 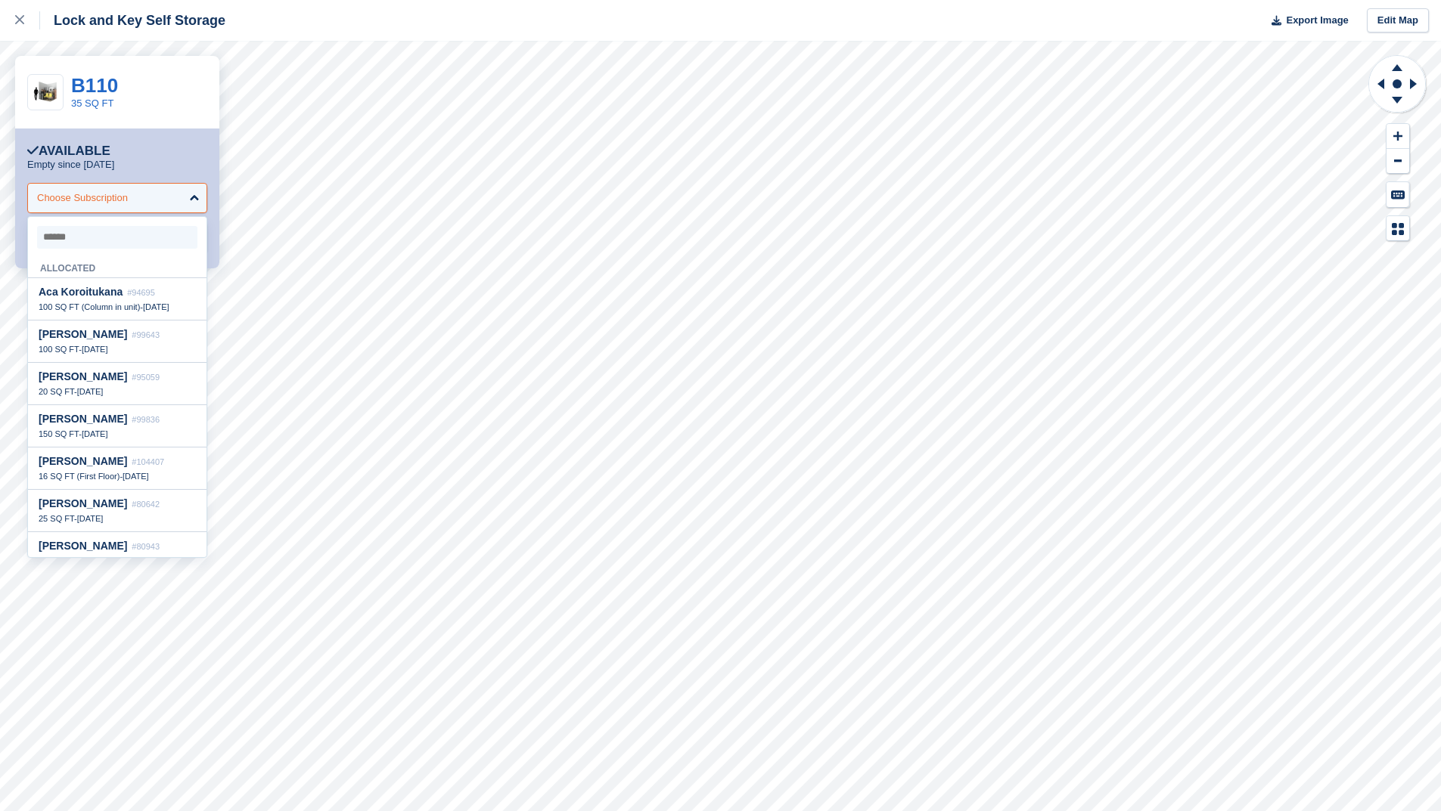 What do you see at coordinates (56, 392) in the screenshot?
I see `span: 20 SQ FT` at bounding box center [56, 392].